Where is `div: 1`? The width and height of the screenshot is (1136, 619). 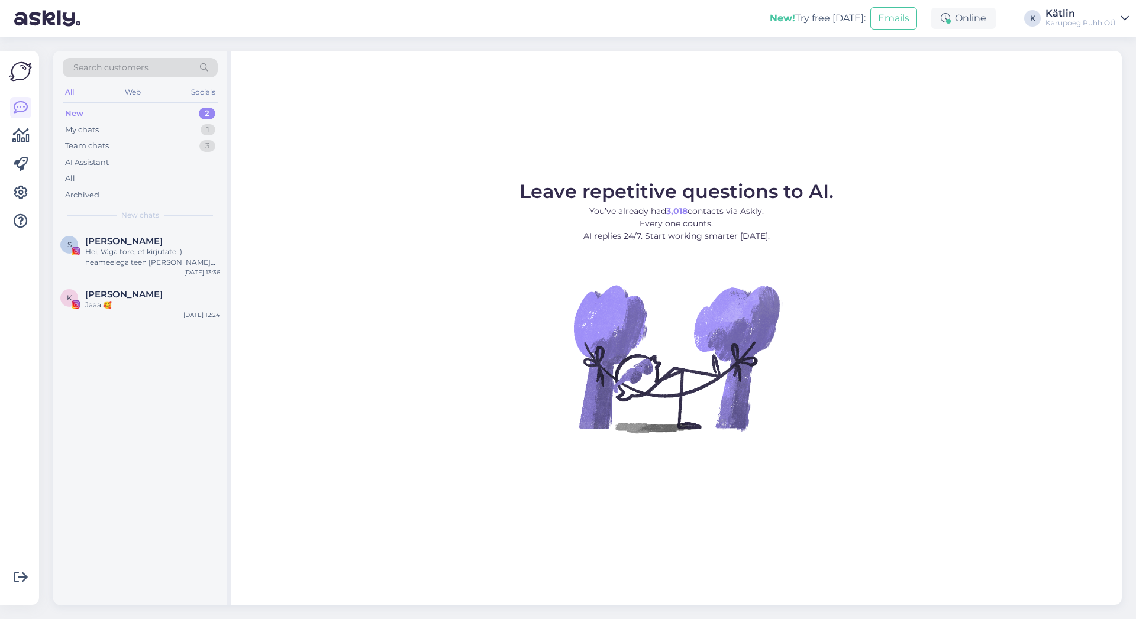 div: 1 is located at coordinates (208, 130).